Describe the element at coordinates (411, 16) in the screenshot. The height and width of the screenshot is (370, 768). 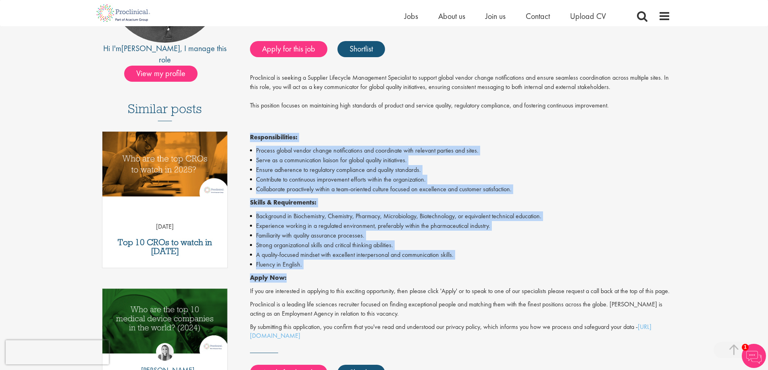
I see `span: Jobs` at that location.